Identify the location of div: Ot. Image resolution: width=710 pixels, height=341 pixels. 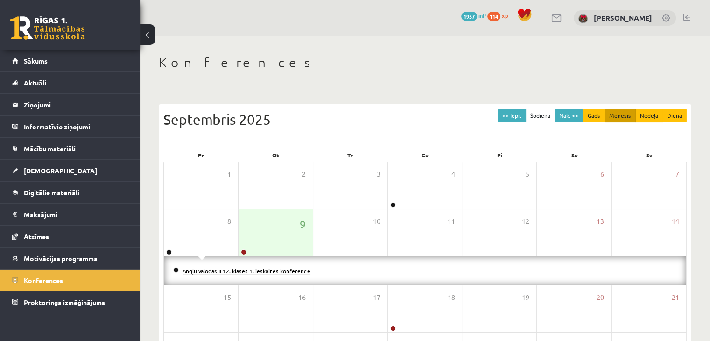
(275, 155).